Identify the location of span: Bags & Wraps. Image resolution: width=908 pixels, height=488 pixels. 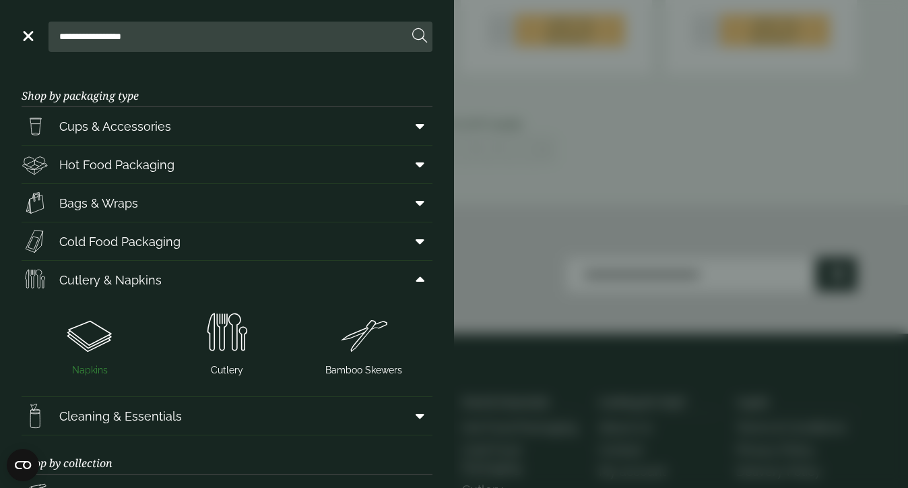
(98, 203).